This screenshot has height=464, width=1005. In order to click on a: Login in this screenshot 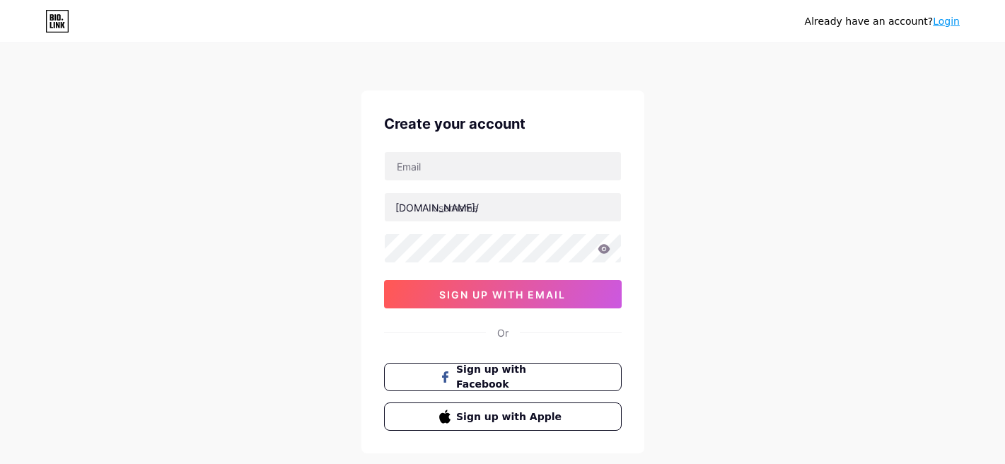, I will do `click(946, 21)`.